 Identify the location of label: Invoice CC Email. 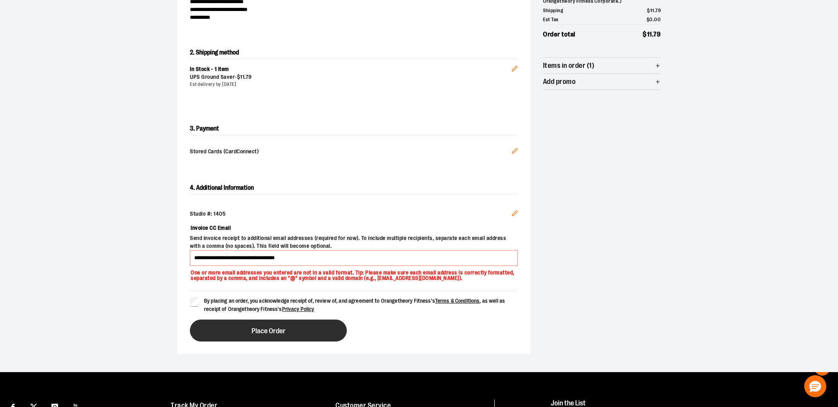
(354, 228).